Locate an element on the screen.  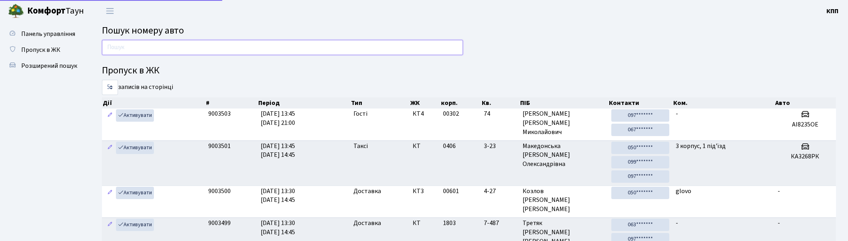
span: Таксі is located at coordinates (360, 146).